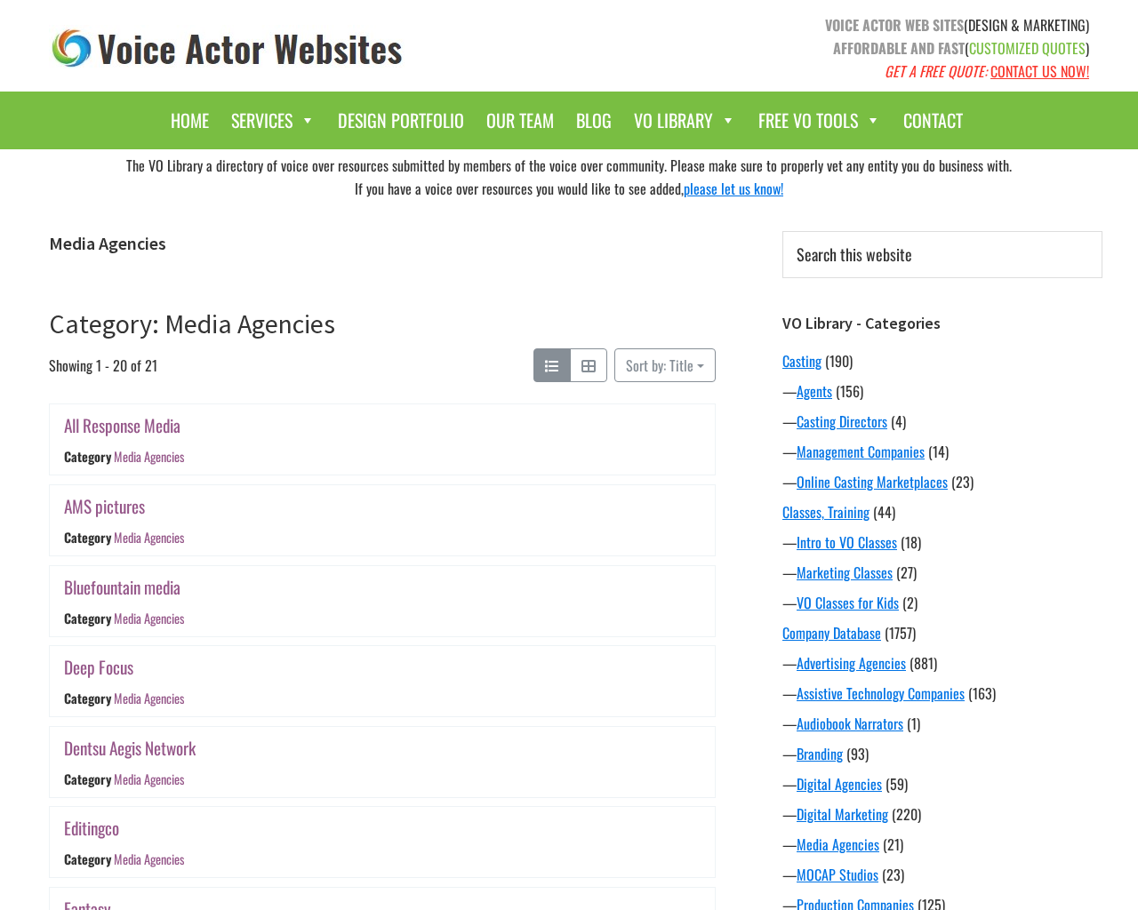 The width and height of the screenshot is (1138, 910). I want to click on a: Audiobook Narrators, so click(850, 724).